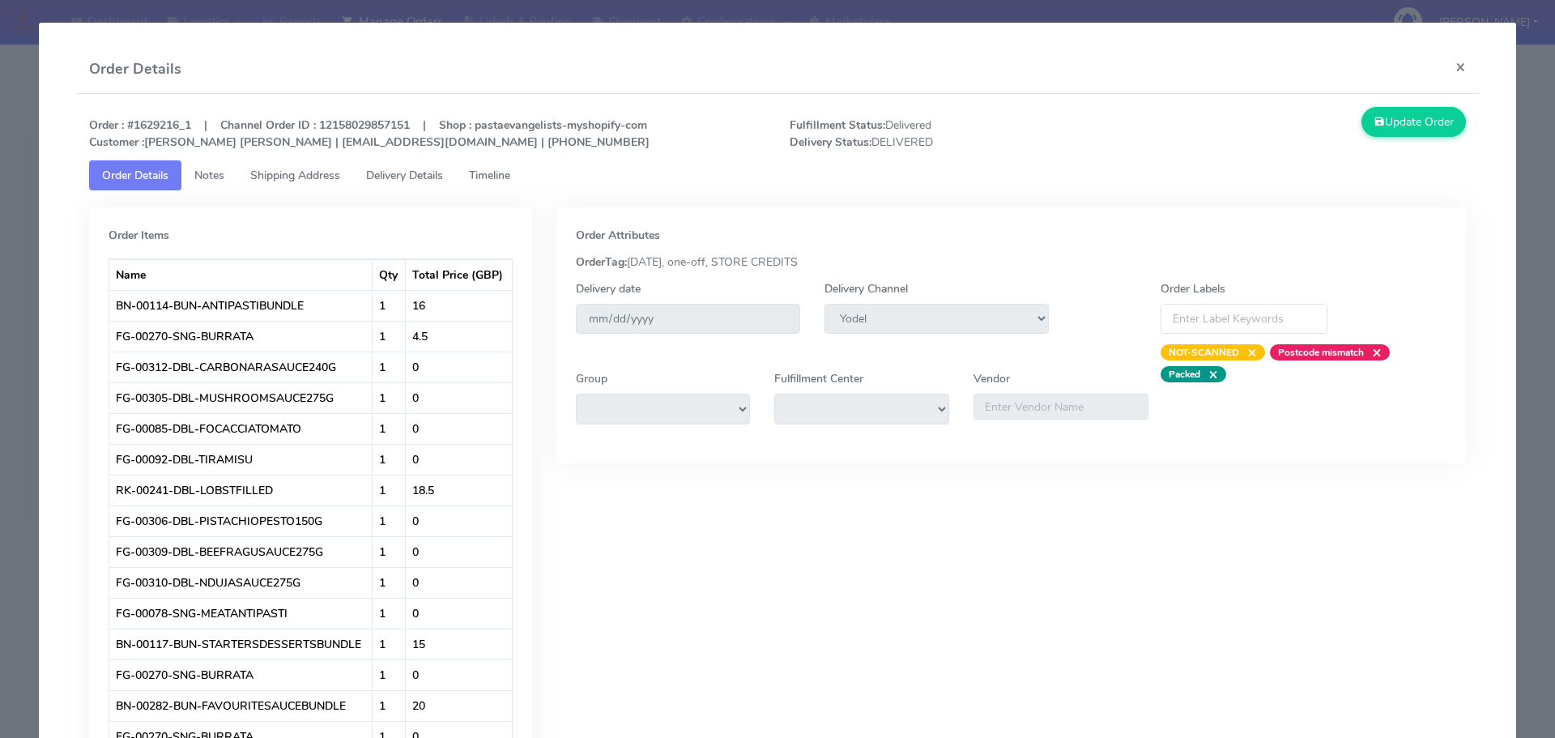 This screenshot has height=738, width=1555. Describe the element at coordinates (866, 288) in the screenshot. I see `label: Delivery Channel` at that location.